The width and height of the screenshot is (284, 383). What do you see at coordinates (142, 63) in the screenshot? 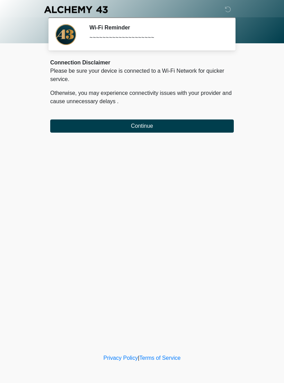
I see `div: Connection Disclaimer` at bounding box center [142, 63].